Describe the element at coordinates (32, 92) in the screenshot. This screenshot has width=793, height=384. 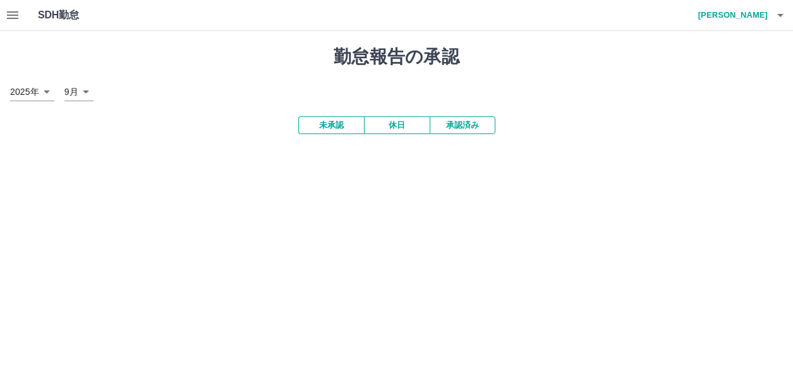
I see `div: 2025年` at that location.